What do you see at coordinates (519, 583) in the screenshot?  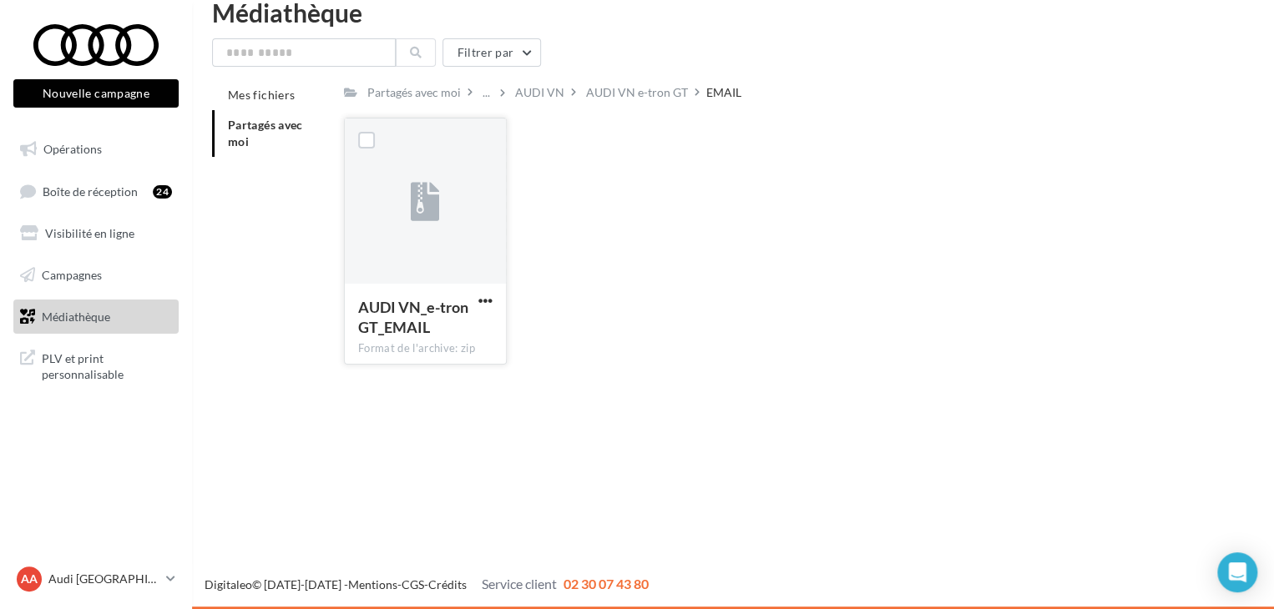 I see `span: Service client` at bounding box center [519, 583].